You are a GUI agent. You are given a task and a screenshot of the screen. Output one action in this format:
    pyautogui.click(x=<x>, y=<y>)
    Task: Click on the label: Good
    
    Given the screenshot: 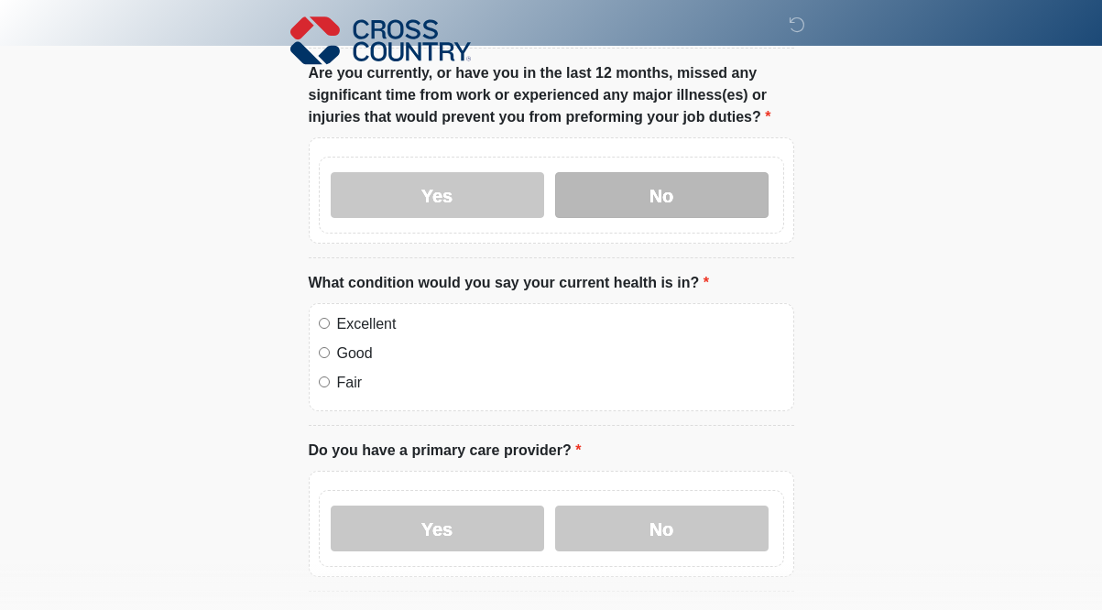 What is the action you would take?
    pyautogui.click(x=561, y=354)
    